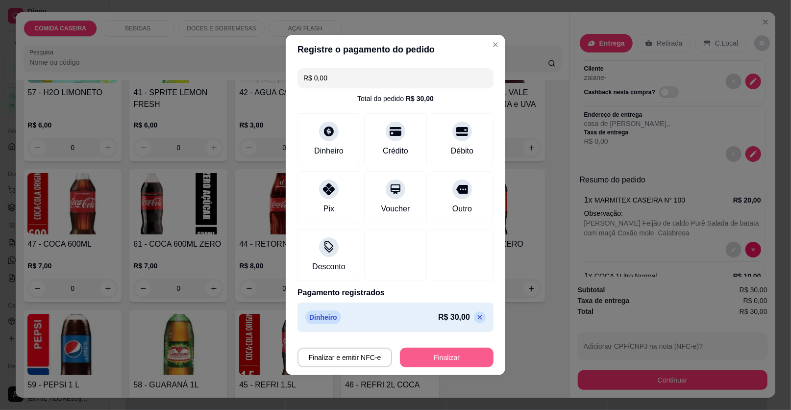 The image size is (791, 410). Describe the element at coordinates (344, 357) in the screenshot. I see `button: Finalizar e emitir NFC-e` at that location.